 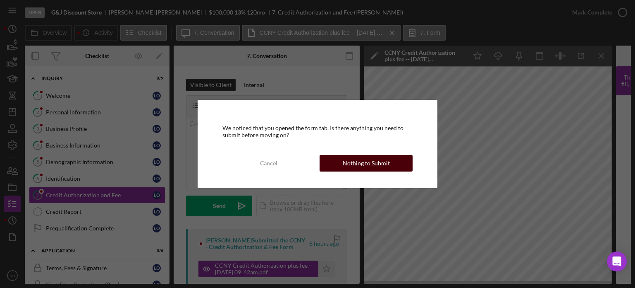 I want to click on div: We noticed that you opened the form tab. Is there anything you need to submit before moving on?, so click(x=318, y=131).